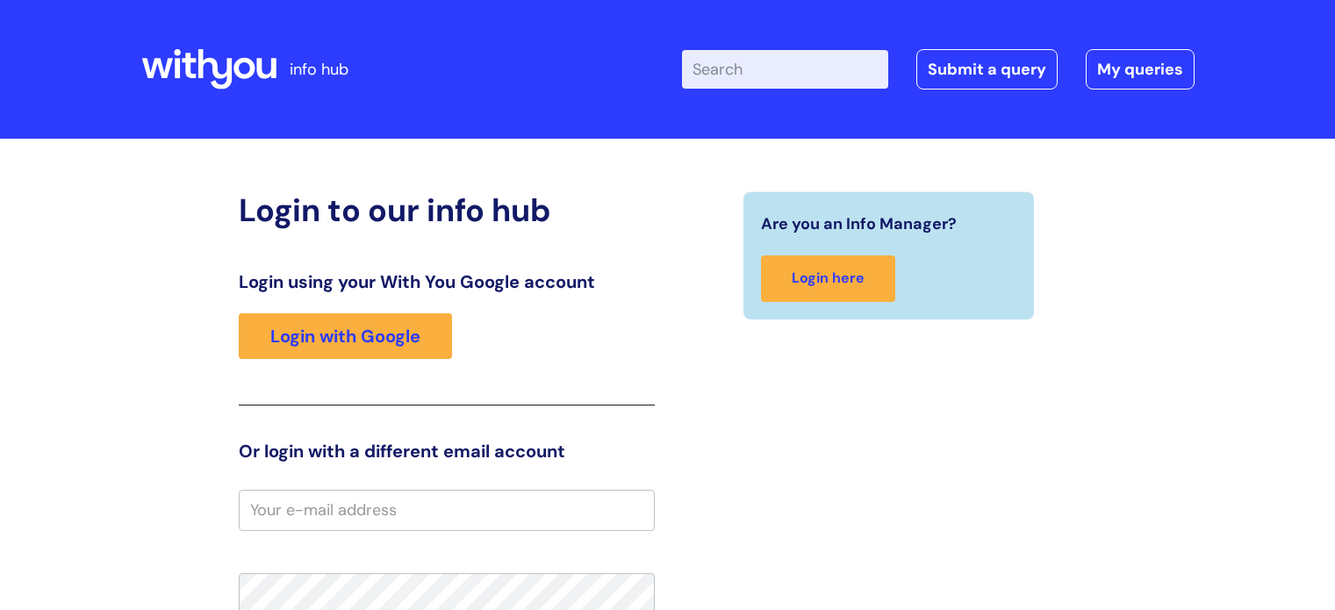 This screenshot has height=610, width=1335. I want to click on input: Your e-mail address, so click(447, 510).